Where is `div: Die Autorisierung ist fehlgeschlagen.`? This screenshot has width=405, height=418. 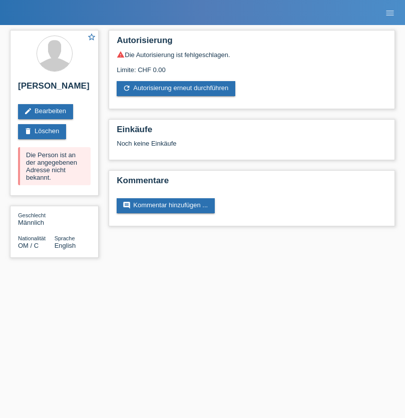 div: Die Autorisierung ist fehlgeschlagen. is located at coordinates (252, 55).